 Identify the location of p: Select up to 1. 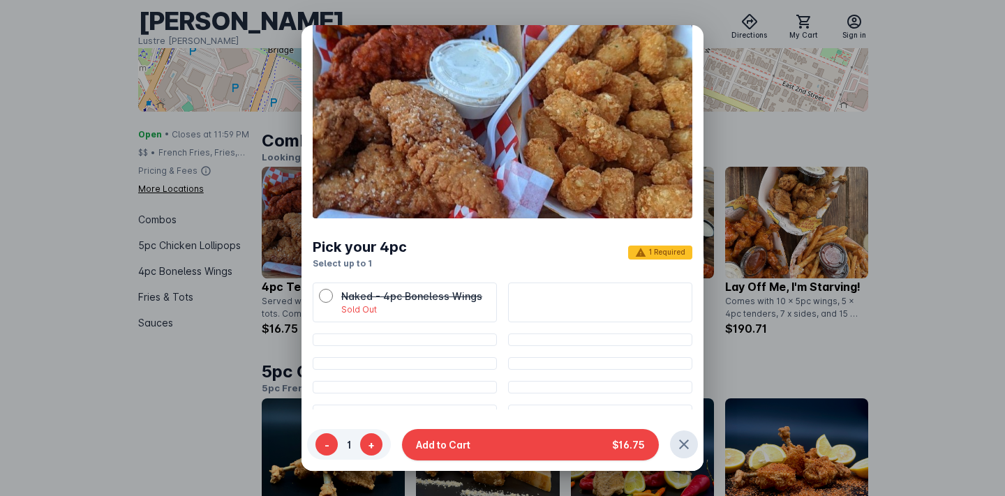
(359, 264).